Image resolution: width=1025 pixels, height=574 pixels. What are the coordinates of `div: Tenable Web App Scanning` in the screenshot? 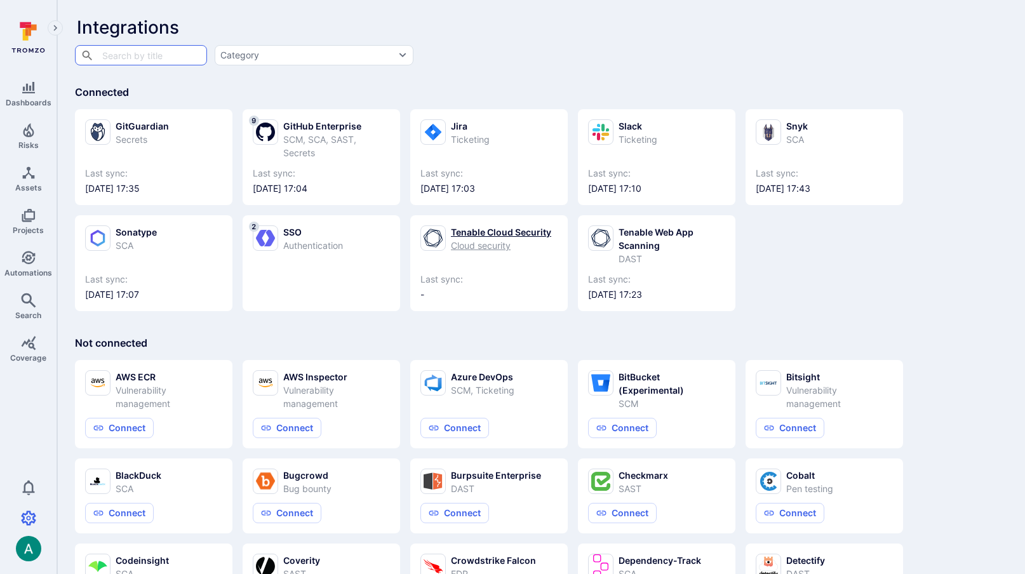 It's located at (672, 239).